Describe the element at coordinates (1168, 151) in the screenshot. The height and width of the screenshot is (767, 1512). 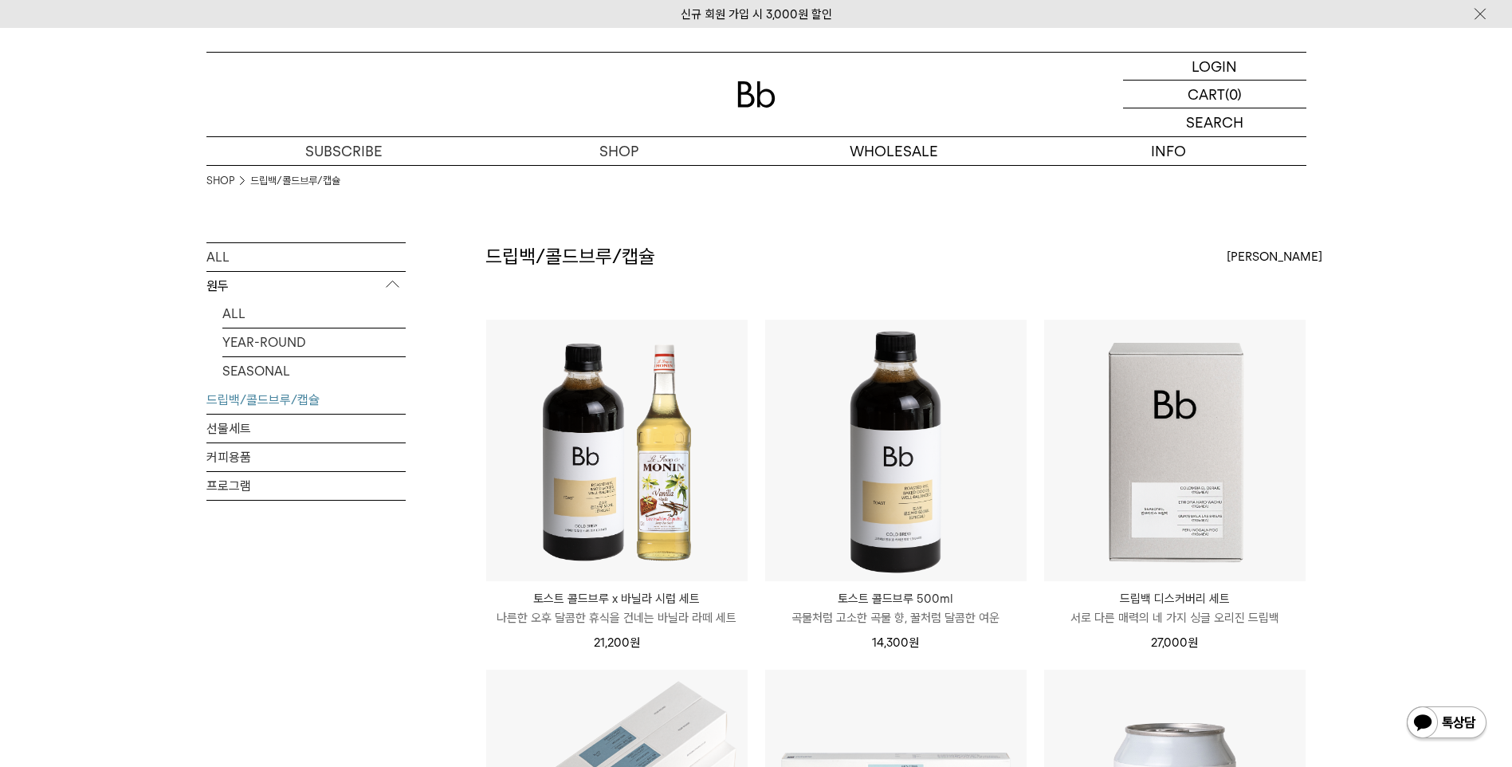
I see `p: INFO` at that location.